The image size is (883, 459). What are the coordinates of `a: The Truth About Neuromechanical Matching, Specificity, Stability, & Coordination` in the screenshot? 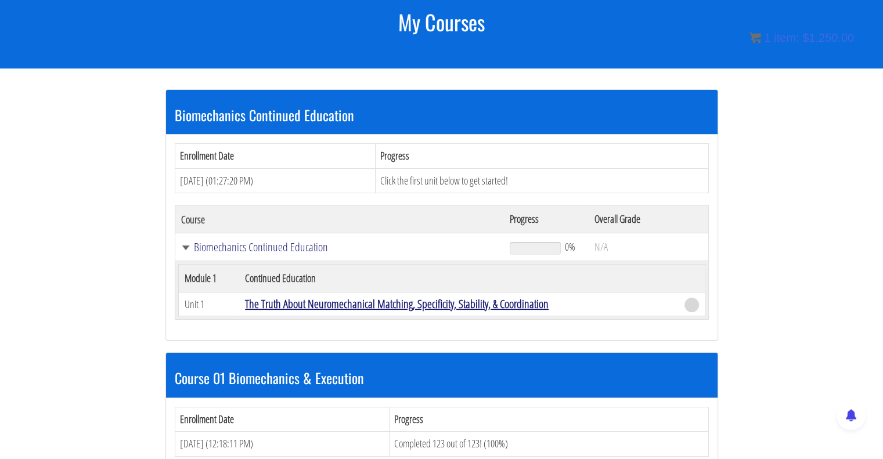 It's located at (397, 304).